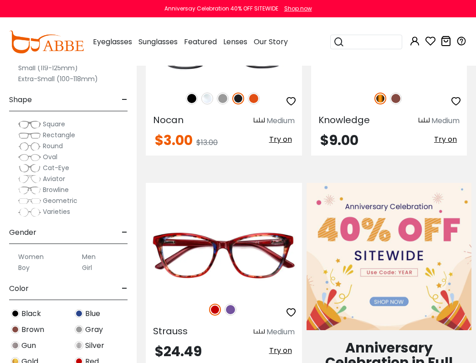 The height and width of the screenshot is (363, 476). What do you see at coordinates (58, 79) in the screenshot?
I see `label: Extra-Small (100-118mm)` at bounding box center [58, 79].